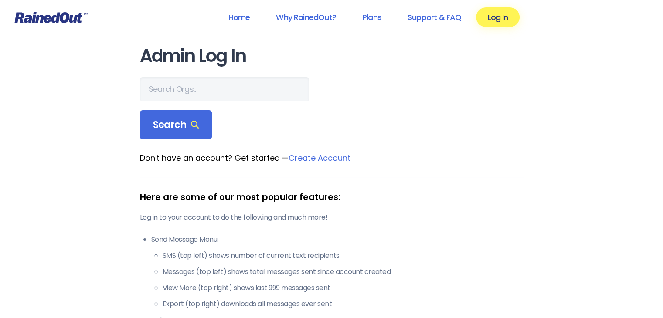  What do you see at coordinates (372, 17) in the screenshot?
I see `a: Plans` at bounding box center [372, 17].